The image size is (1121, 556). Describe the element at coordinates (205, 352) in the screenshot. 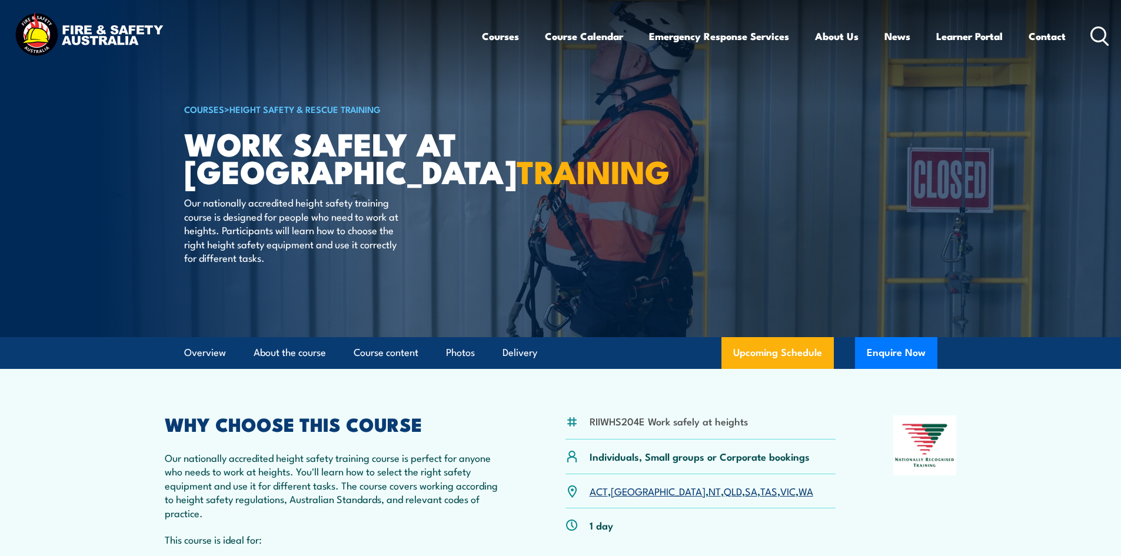

I see `a: Overview` at that location.